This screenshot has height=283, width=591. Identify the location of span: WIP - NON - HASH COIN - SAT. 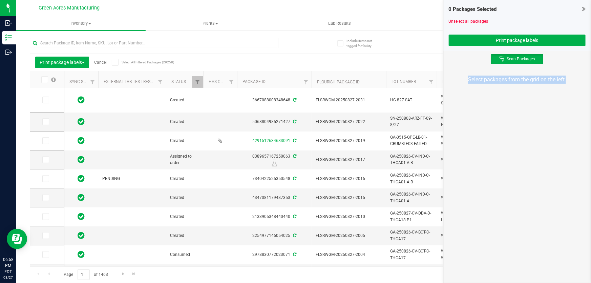
(466, 100).